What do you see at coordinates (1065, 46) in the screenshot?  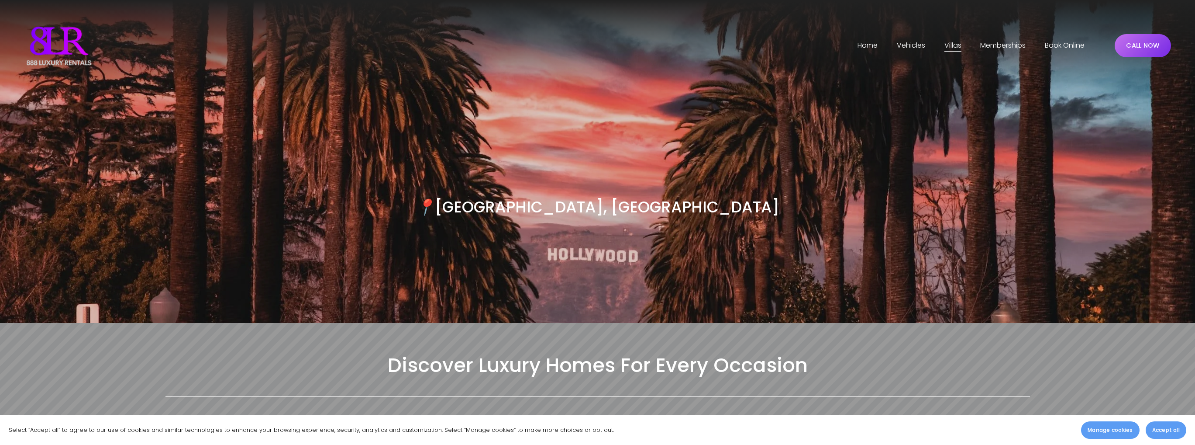 I see `a: Book Online` at bounding box center [1065, 46].